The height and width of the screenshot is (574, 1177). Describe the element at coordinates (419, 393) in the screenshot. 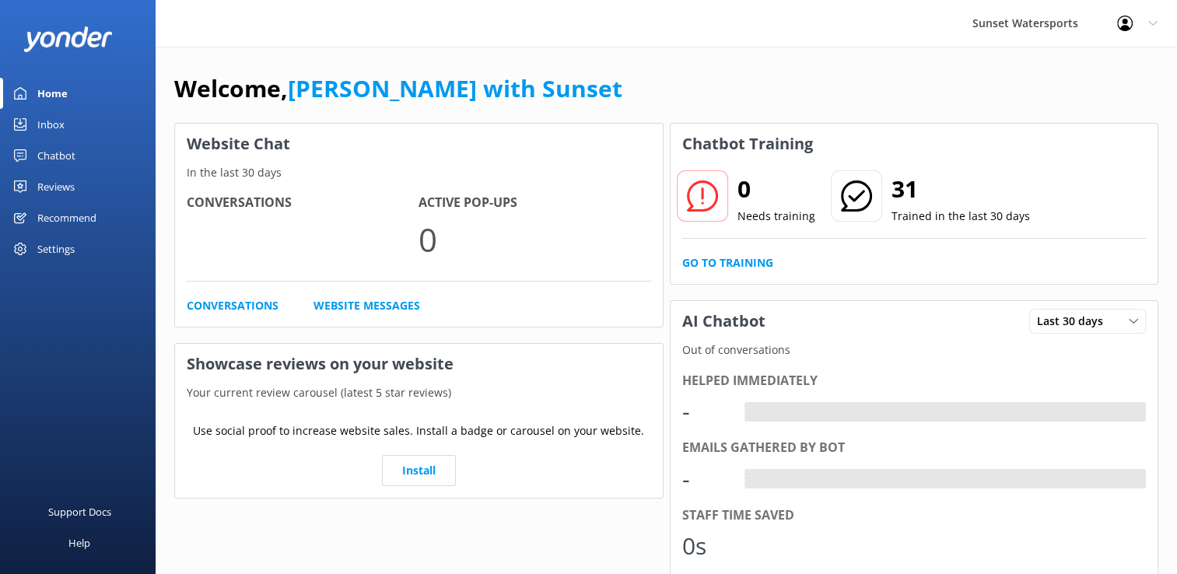

I see `p: Your current review carousel (latest 5 star reviews)` at that location.